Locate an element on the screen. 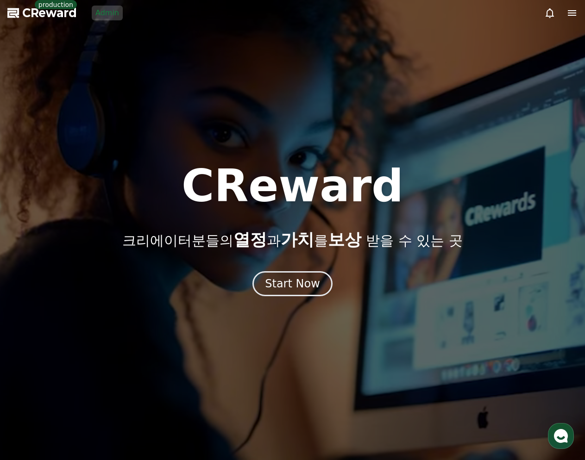  h1: CReward is located at coordinates (292, 186).